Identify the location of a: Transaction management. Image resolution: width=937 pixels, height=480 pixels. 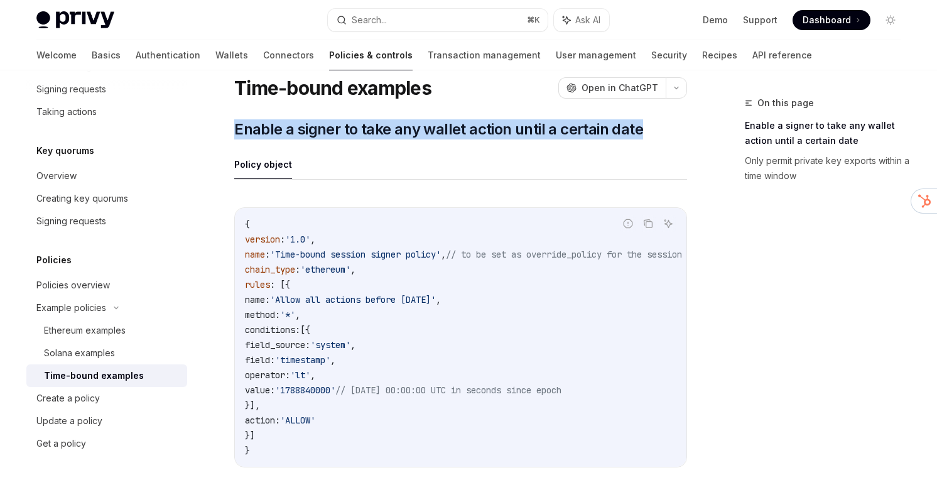
(484, 55).